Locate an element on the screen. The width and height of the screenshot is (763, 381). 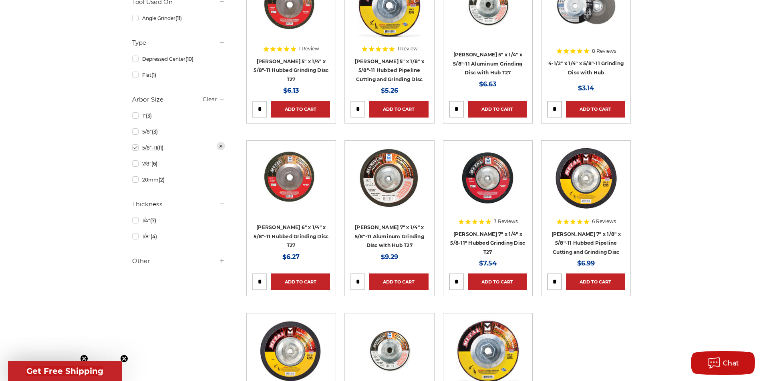
span: 8 Reviews is located at coordinates (604, 51).